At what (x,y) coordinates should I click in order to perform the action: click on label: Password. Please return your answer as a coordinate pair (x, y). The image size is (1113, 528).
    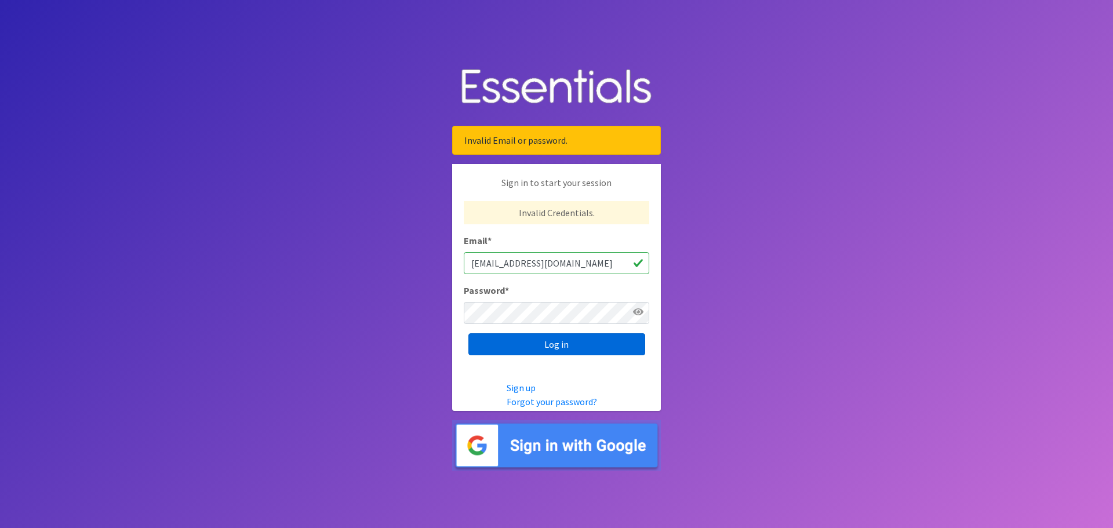
    Looking at the image, I should click on (487, 291).